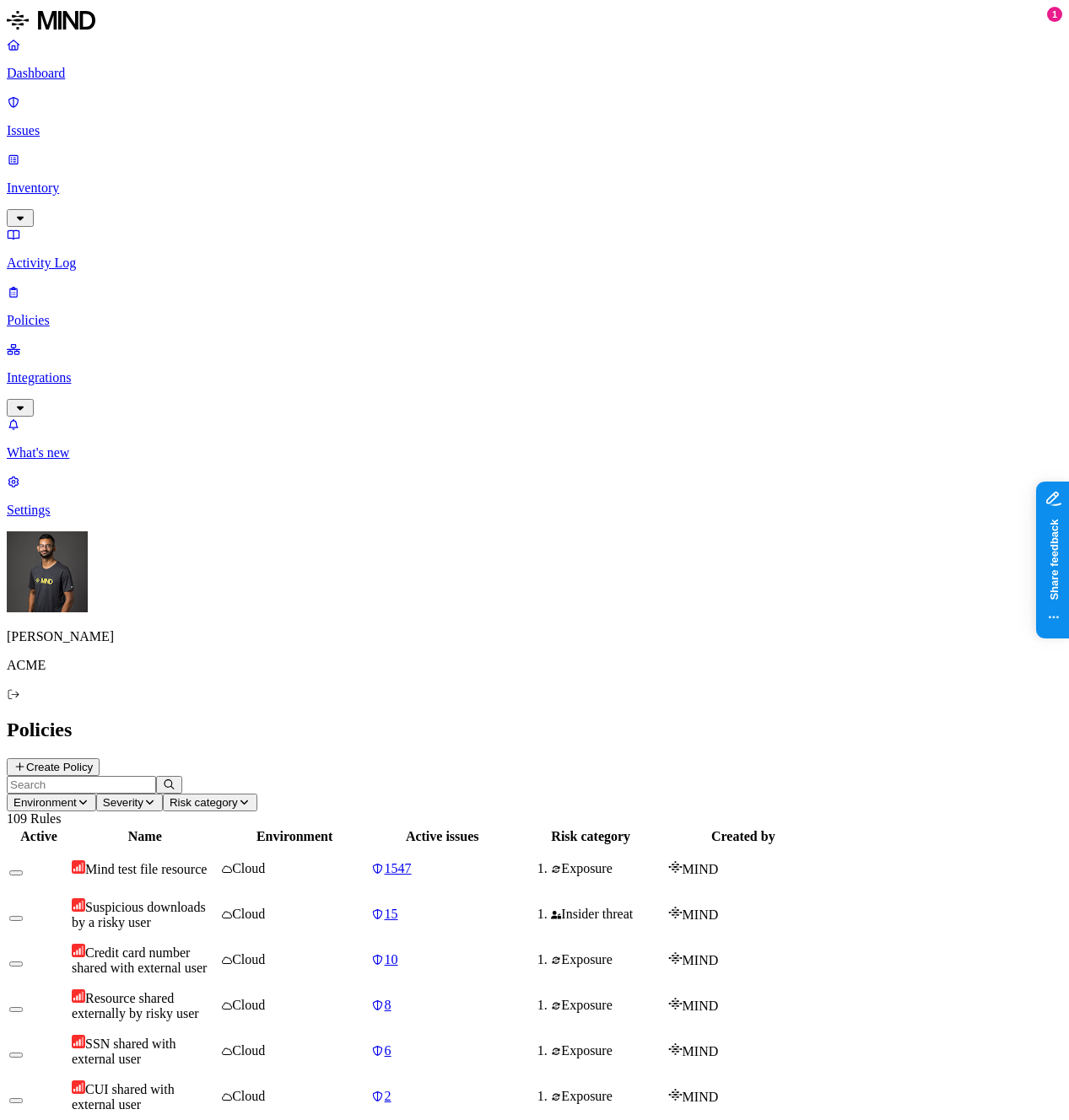  What do you see at coordinates (534, 378) in the screenshot?
I see `a: Integrations` at bounding box center [534, 378].